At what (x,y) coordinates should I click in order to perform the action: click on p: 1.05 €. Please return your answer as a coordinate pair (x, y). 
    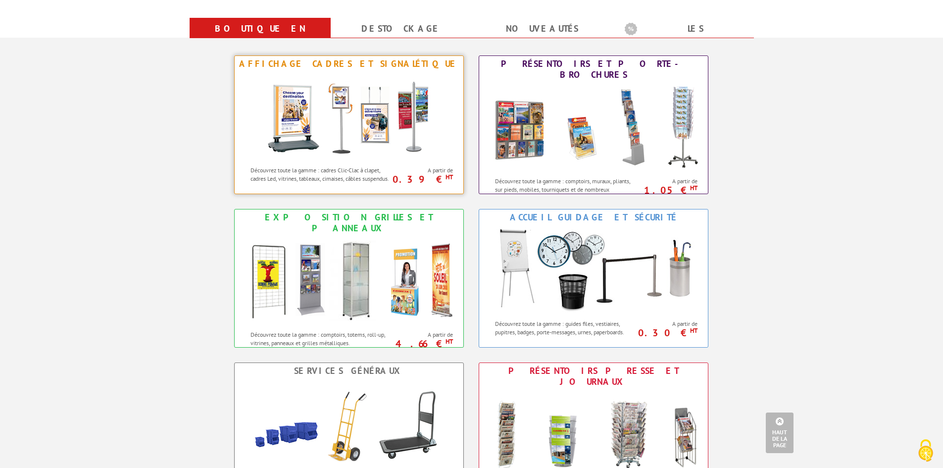
    Looking at the image, I should click on (666, 190).